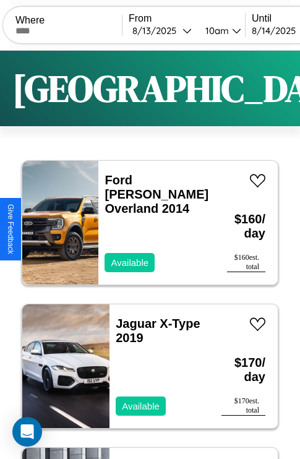 The image size is (300, 459). What do you see at coordinates (162, 30) in the screenshot?
I see `button: 8/13/2025` at bounding box center [162, 30].